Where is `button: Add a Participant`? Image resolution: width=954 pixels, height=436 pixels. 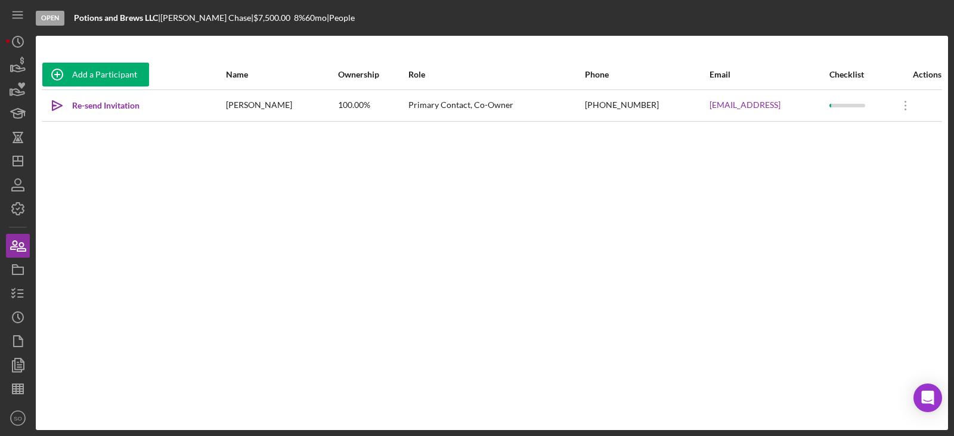
button: Add a Participant is located at coordinates (95, 75).